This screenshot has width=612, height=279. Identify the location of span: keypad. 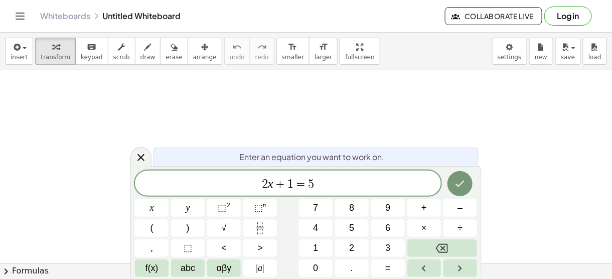
(92, 57).